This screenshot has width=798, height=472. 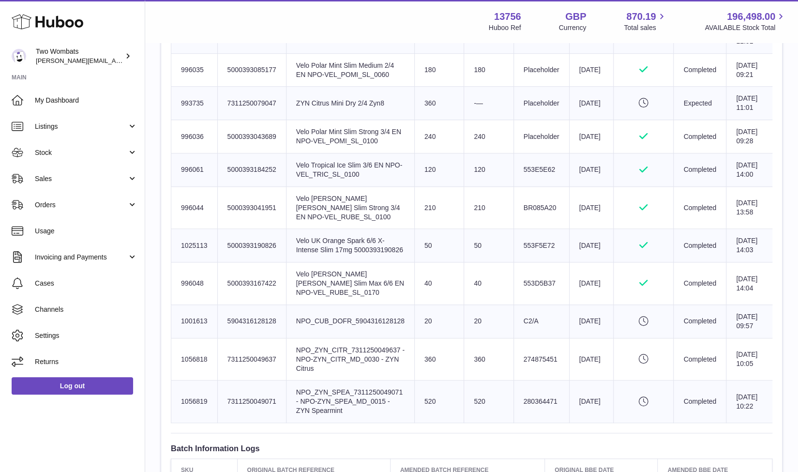 I want to click on td: 5000393184252, so click(x=252, y=170).